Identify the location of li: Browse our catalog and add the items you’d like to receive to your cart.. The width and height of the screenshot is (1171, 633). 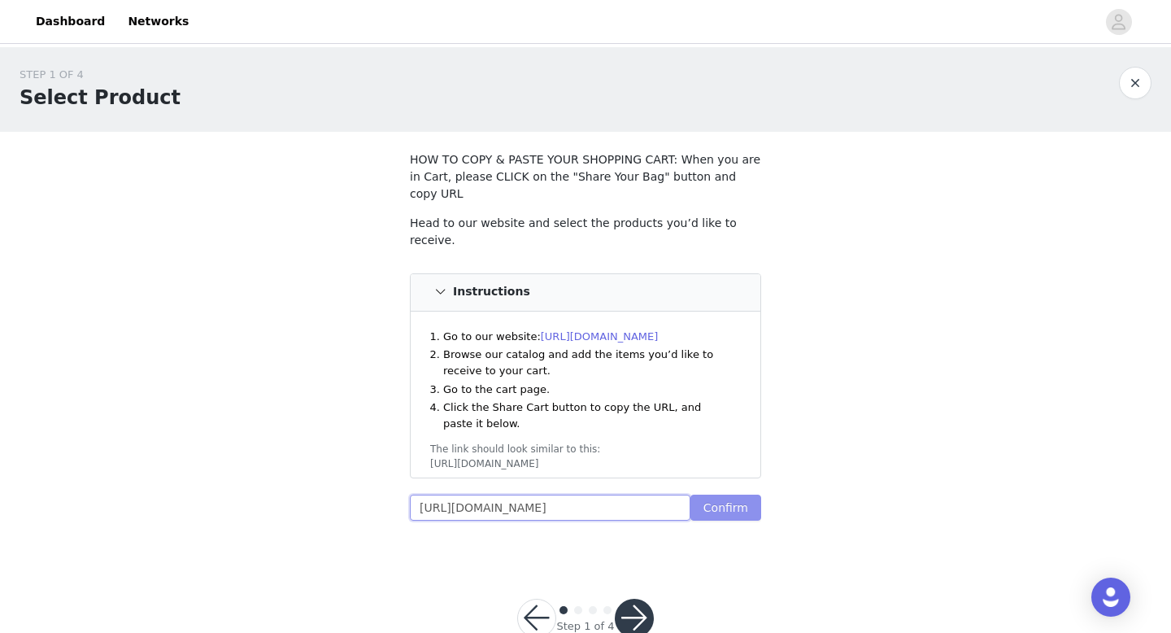
(588, 362).